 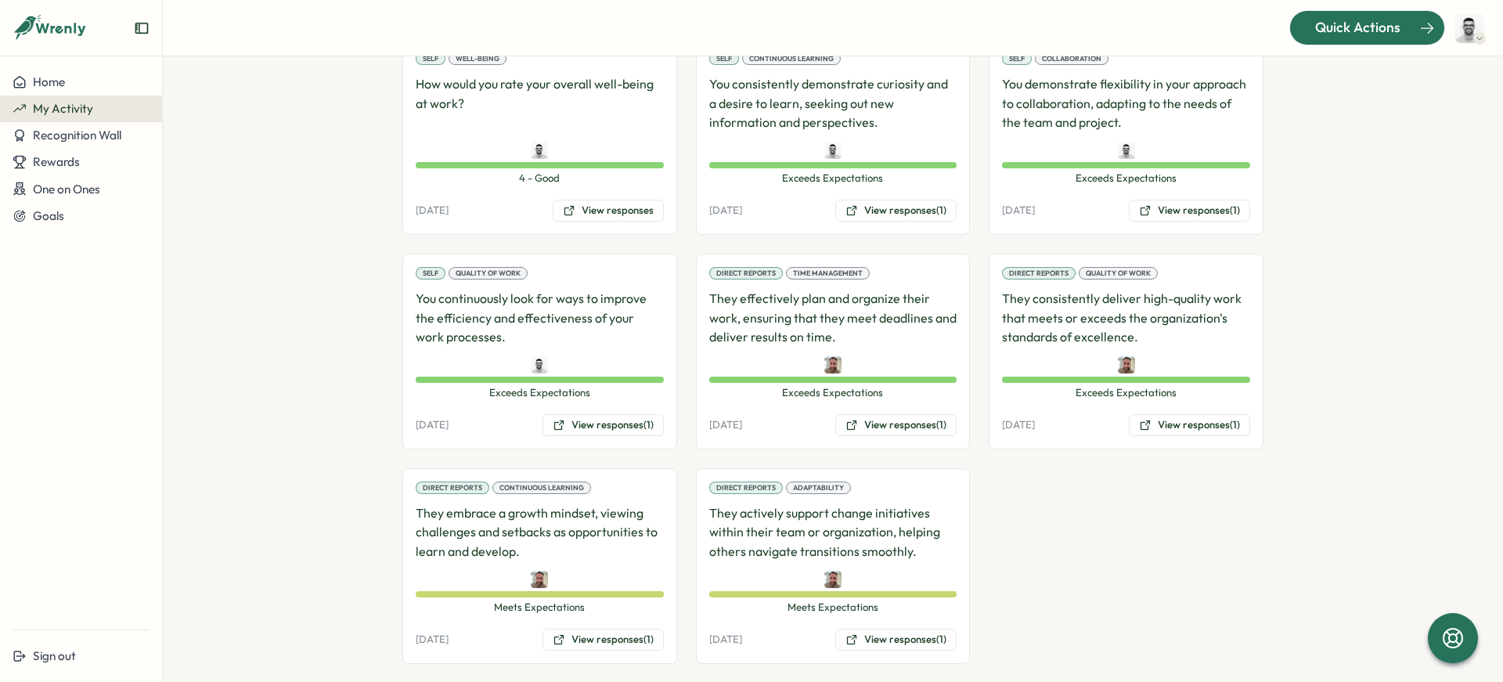 I want to click on button: View responses, so click(x=608, y=211).